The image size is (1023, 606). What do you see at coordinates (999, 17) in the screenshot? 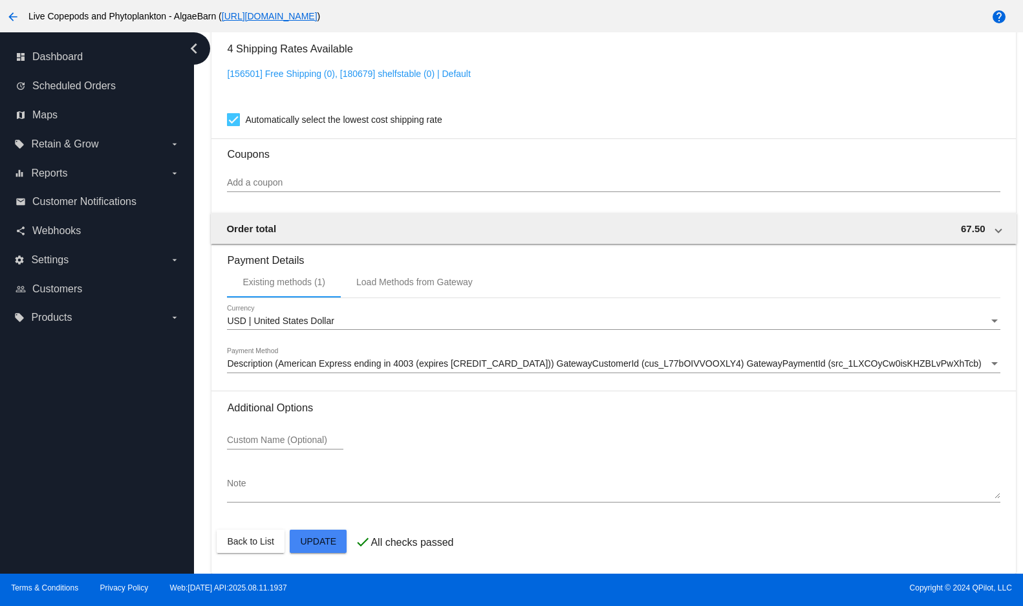
I see `mat-icon: help` at bounding box center [999, 17].